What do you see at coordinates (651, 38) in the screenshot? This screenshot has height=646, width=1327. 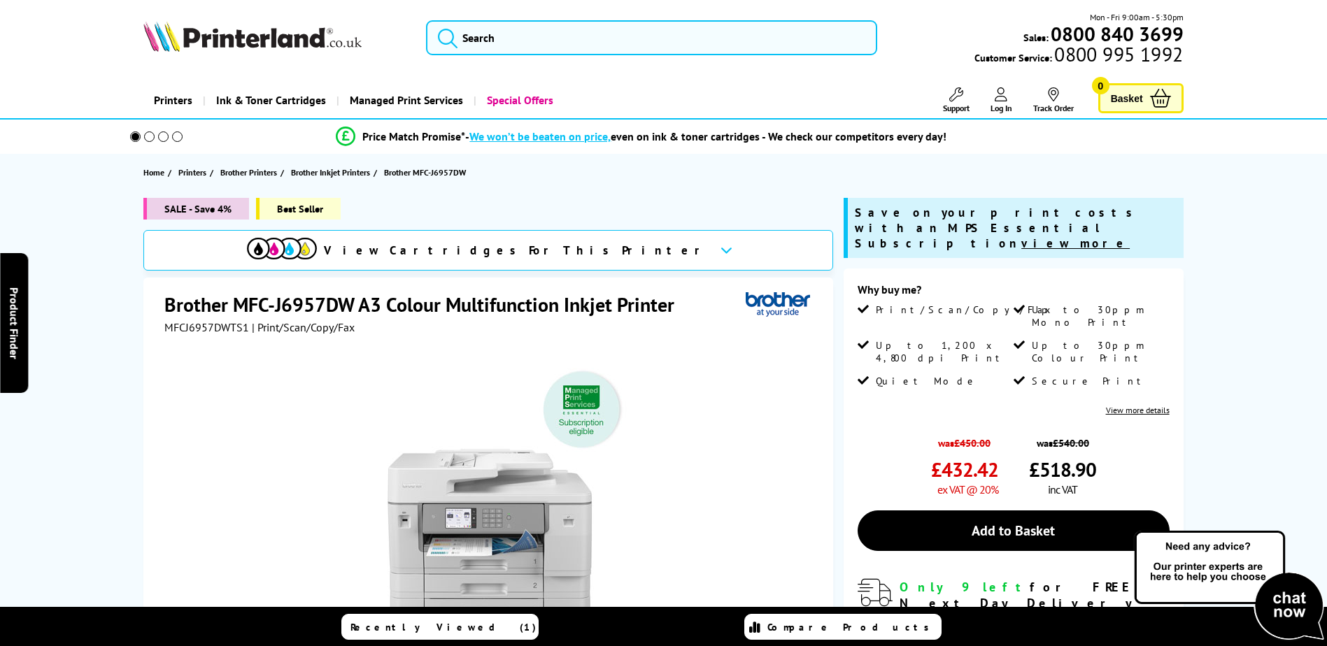 I see `input: Search` at bounding box center [651, 38].